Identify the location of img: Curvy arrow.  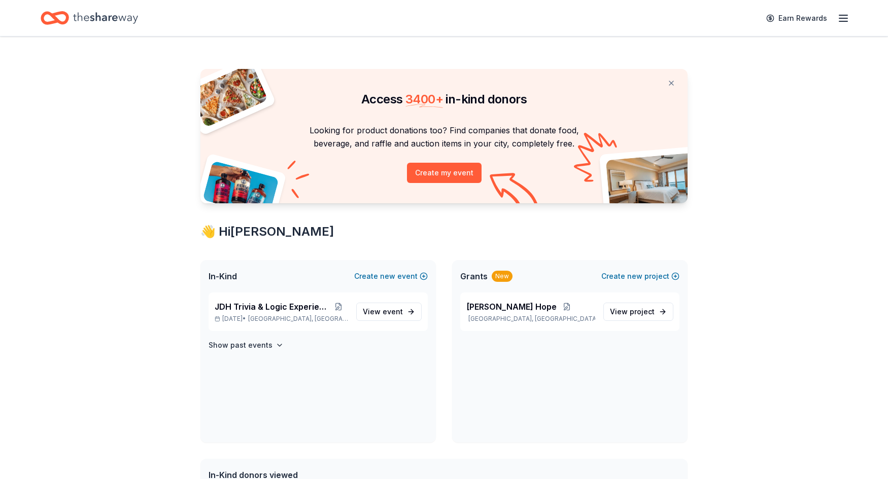
(515, 192).